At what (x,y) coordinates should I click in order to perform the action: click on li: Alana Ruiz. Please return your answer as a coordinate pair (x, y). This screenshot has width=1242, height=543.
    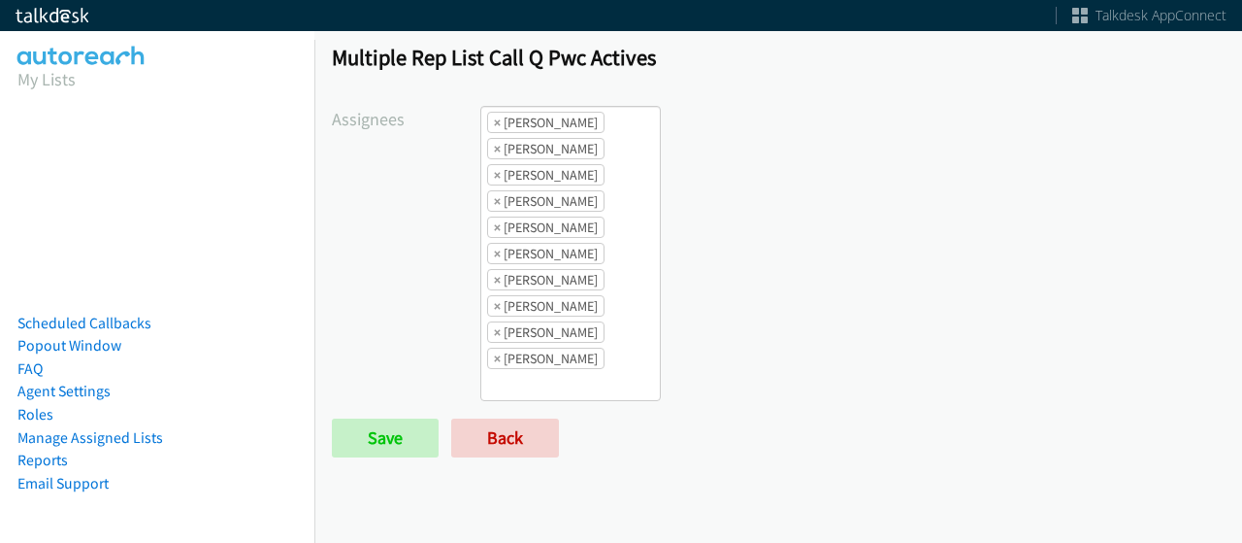
    Looking at the image, I should click on (545, 149).